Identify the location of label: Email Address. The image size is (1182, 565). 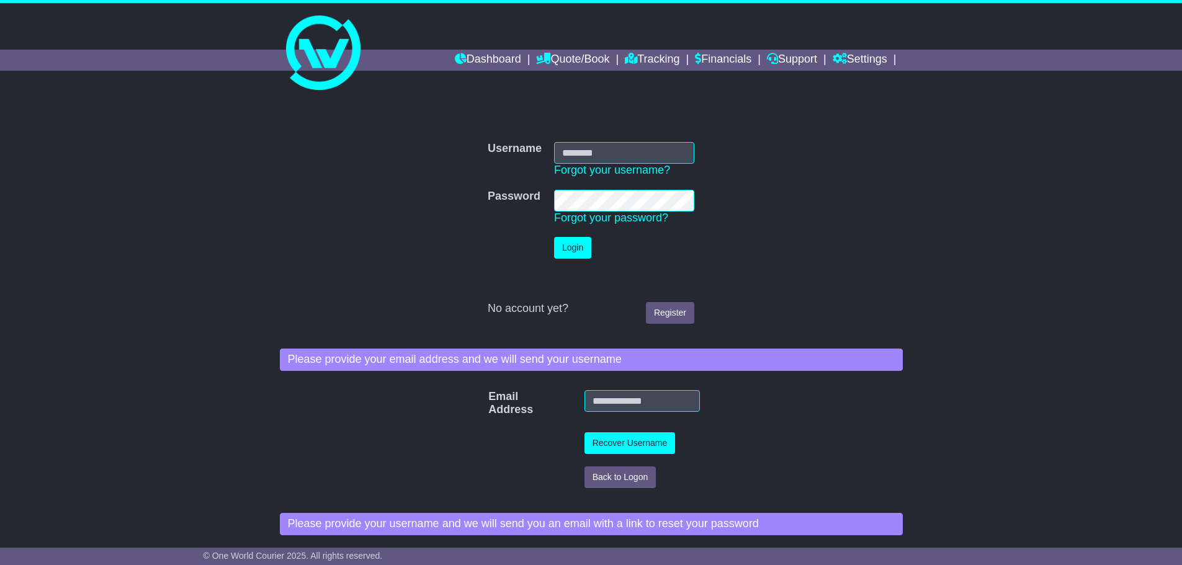
(493, 403).